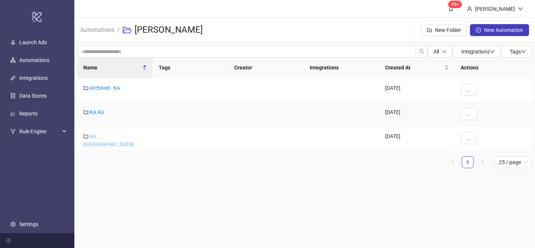 This screenshot has width=535, height=248. Describe the element at coordinates (451, 9) in the screenshot. I see `span: bell` at that location.